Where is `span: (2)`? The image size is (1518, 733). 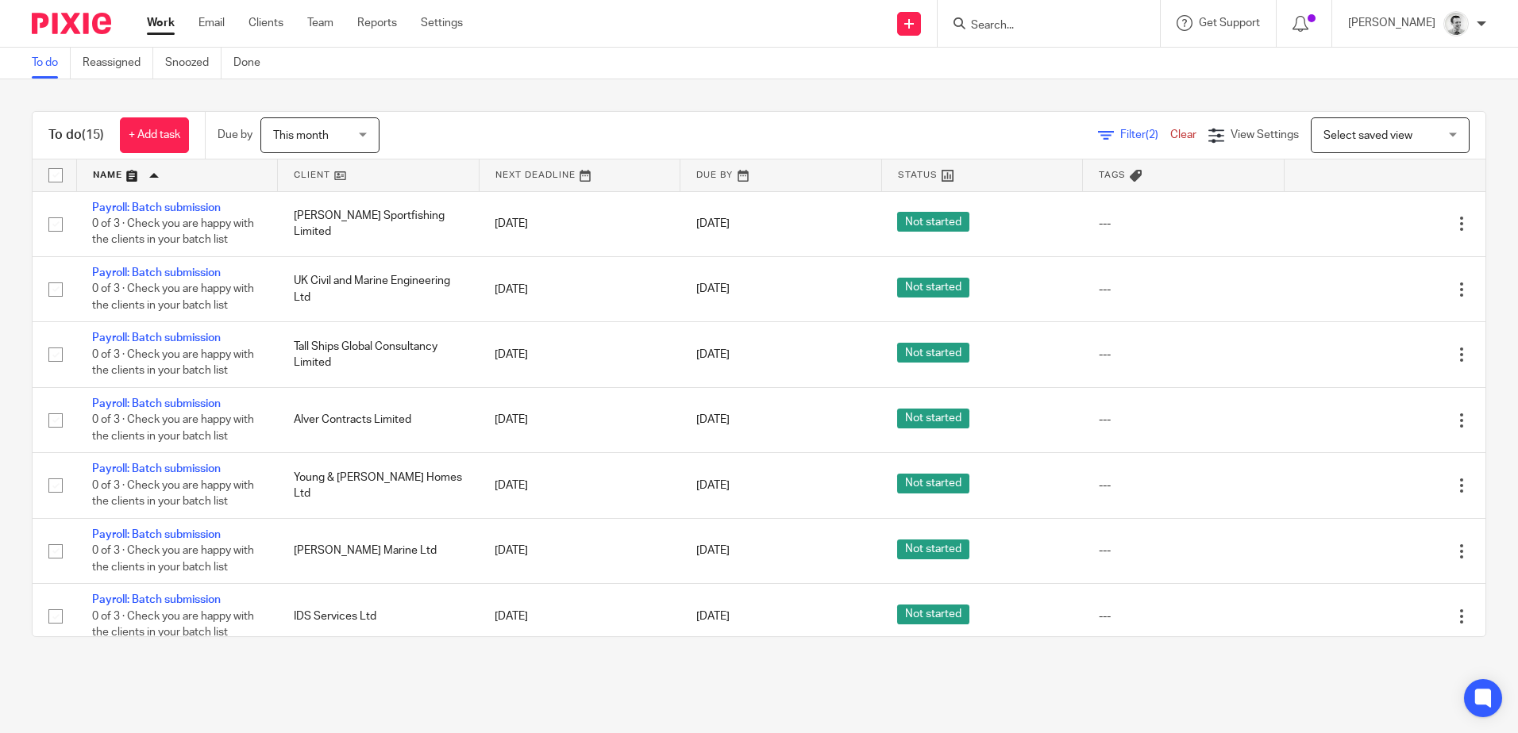 span: (2) is located at coordinates (1152, 135).